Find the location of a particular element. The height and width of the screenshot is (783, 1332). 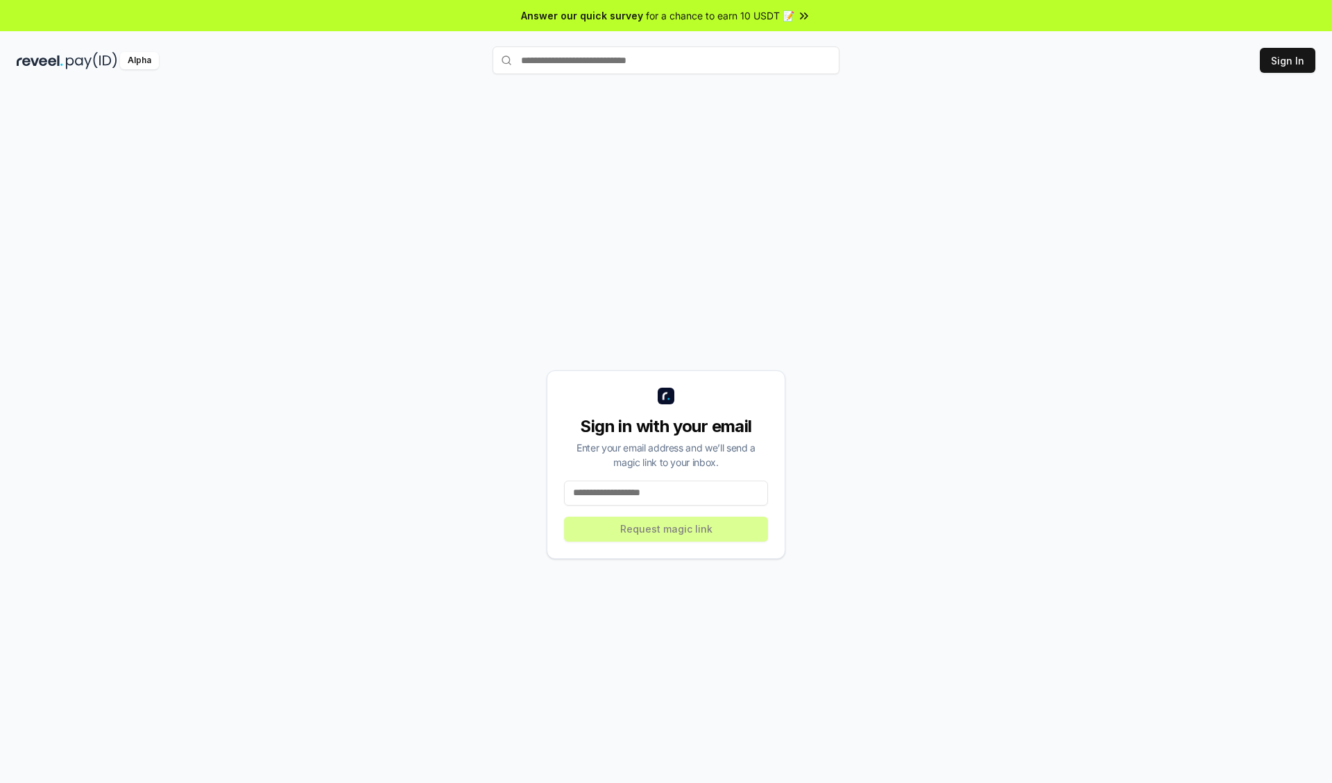

img: logo_small is located at coordinates (666, 396).